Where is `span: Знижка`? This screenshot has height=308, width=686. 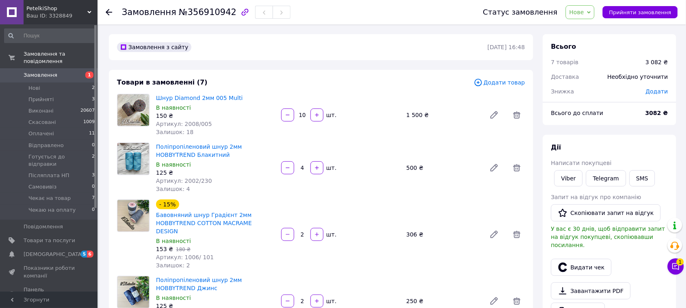
span: Знижка is located at coordinates (563, 91).